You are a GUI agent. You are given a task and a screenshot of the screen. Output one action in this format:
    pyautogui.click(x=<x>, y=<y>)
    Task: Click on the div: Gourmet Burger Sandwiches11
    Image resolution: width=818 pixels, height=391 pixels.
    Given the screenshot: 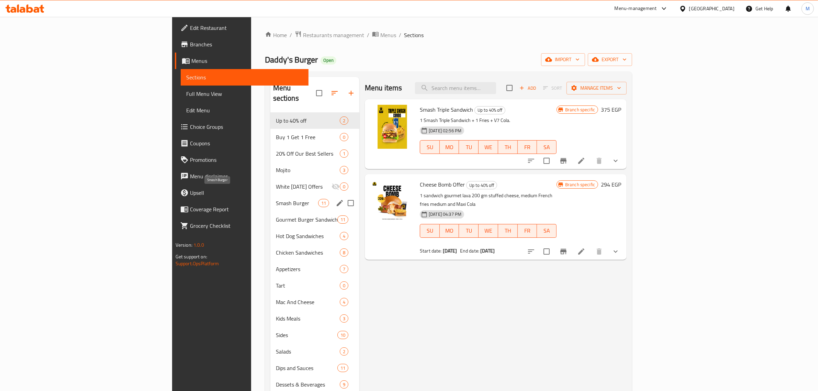 What is the action you would take?
    pyautogui.click(x=315, y=219)
    